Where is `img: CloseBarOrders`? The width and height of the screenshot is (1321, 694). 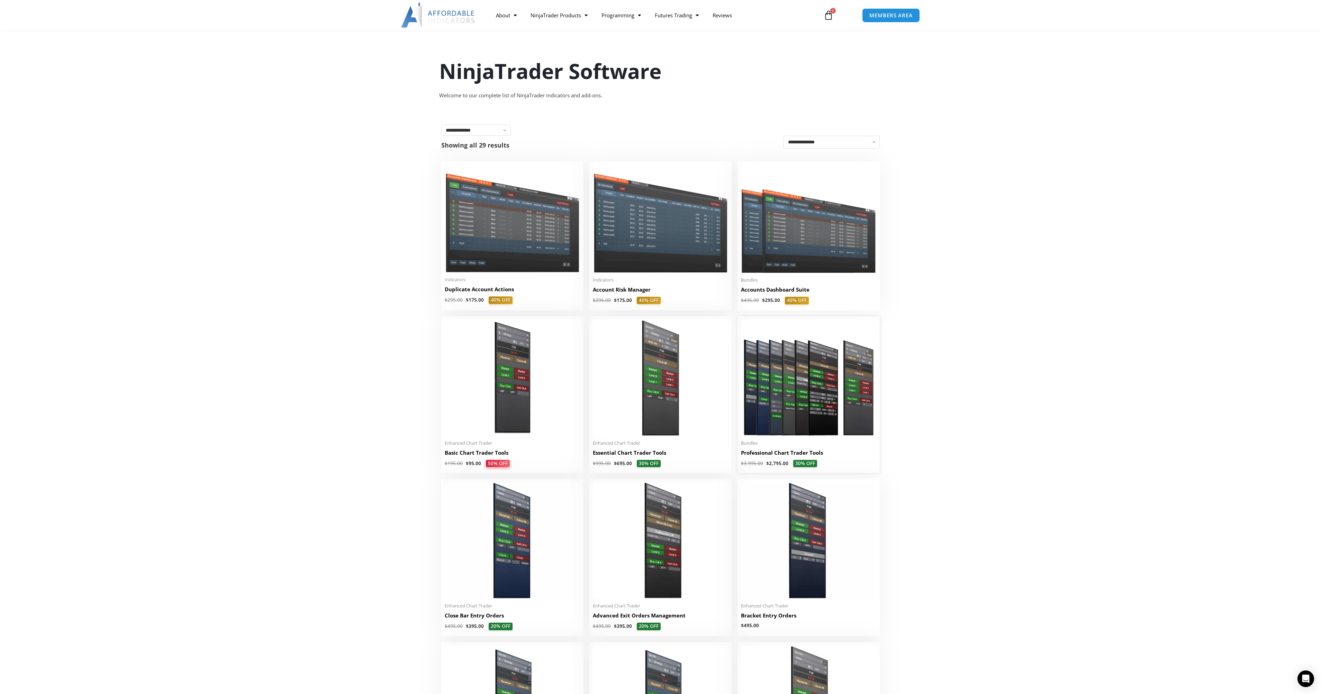
img: CloseBarOrders is located at coordinates (512, 540).